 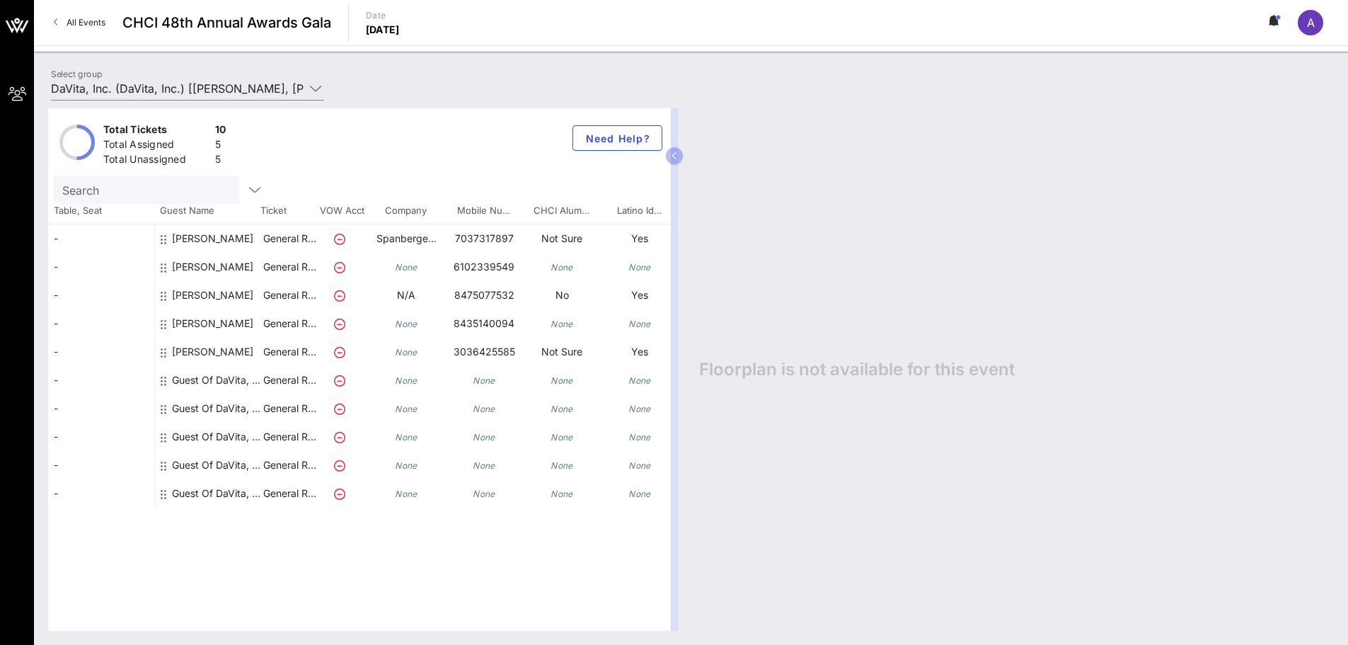 What do you see at coordinates (156, 161) in the screenshot?
I see `div: Total Unassigned` at bounding box center [156, 161].